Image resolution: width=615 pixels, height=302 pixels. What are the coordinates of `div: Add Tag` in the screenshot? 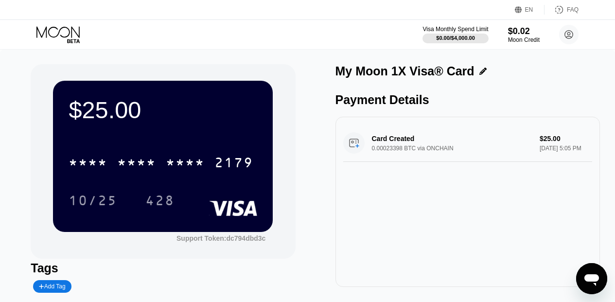 It's located at (52, 286).